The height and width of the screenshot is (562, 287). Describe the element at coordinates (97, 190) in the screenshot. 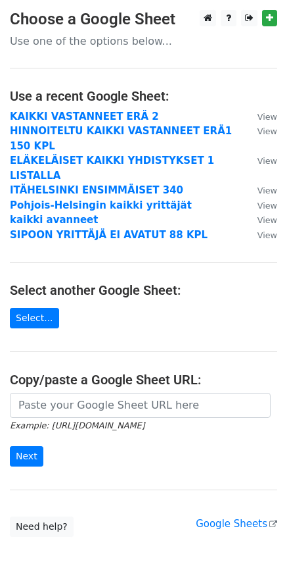

I see `strong: ITÄHELSINKI ENSIMMÄISET 340` at that location.